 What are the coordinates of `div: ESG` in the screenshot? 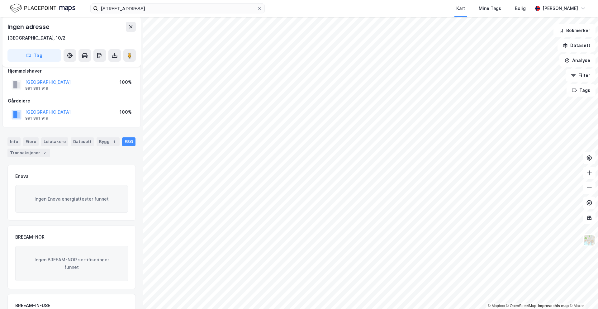 It's located at (129, 142).